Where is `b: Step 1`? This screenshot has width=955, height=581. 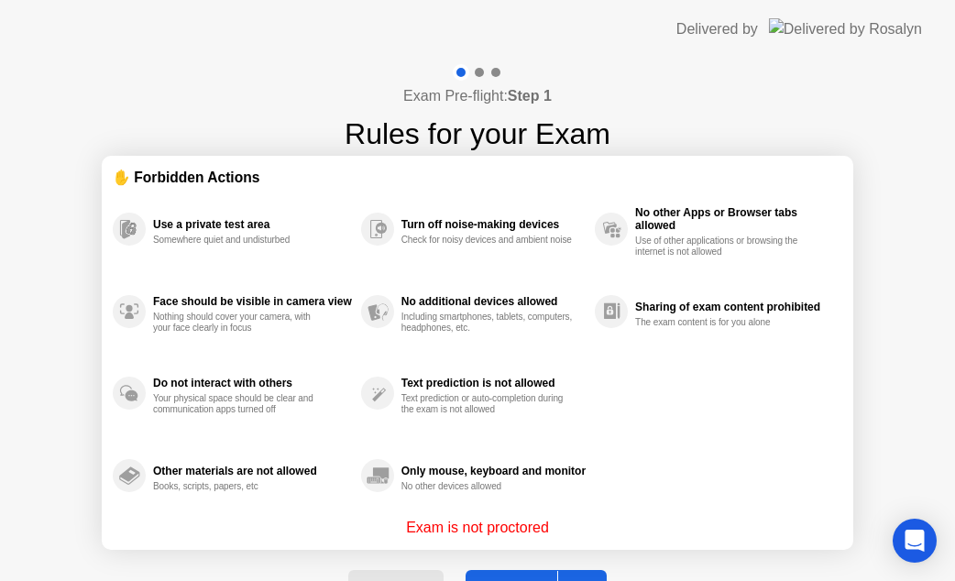 b: Step 1 is located at coordinates (530, 95).